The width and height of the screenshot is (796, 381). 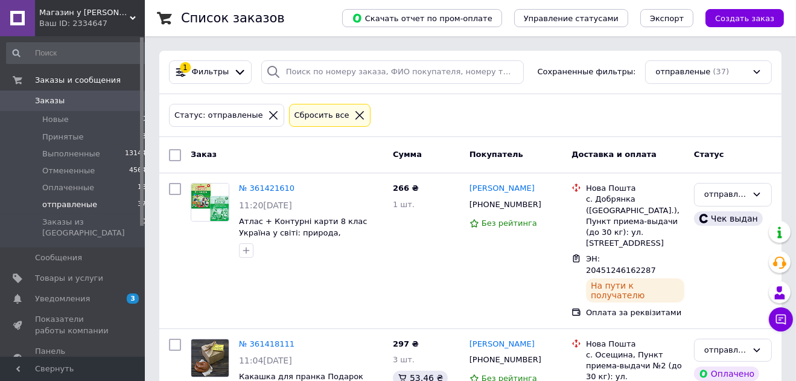 What do you see at coordinates (404, 204) in the screenshot?
I see `span: 1 шт.` at bounding box center [404, 204].